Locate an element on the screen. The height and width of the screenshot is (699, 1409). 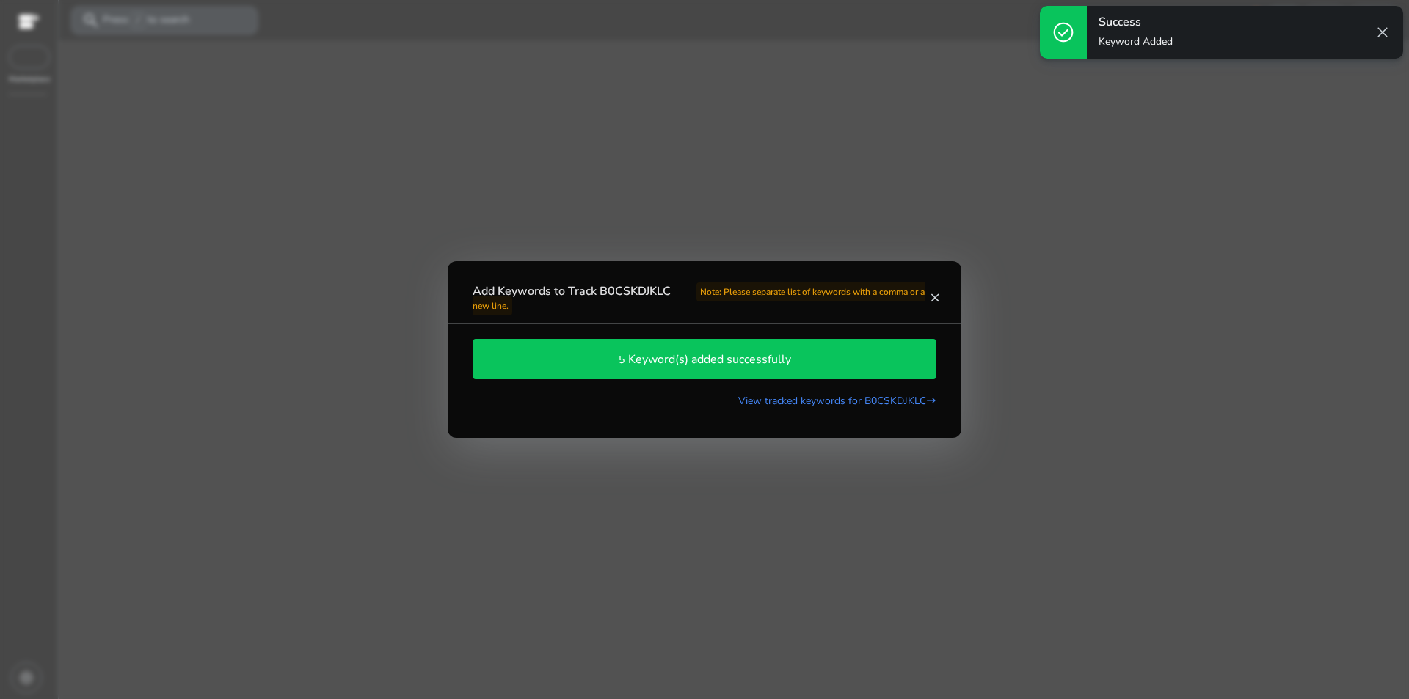
span: Note: Please separate list of keywords with a comma or a new line. is located at coordinates (698, 299).